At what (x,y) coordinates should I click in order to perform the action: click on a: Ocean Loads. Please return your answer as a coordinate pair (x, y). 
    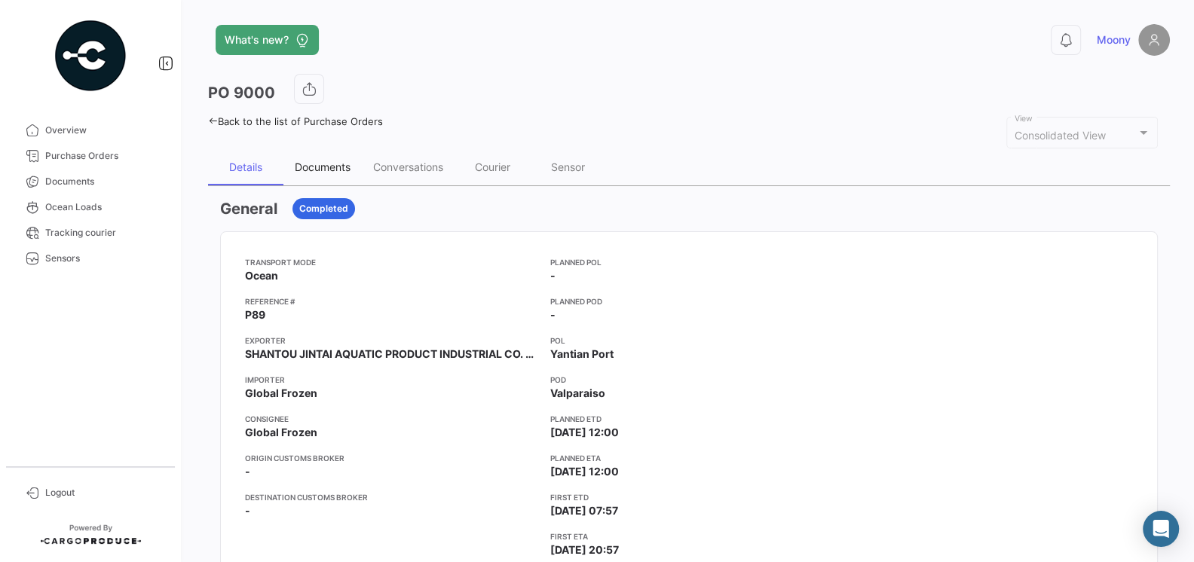
    Looking at the image, I should click on (90, 207).